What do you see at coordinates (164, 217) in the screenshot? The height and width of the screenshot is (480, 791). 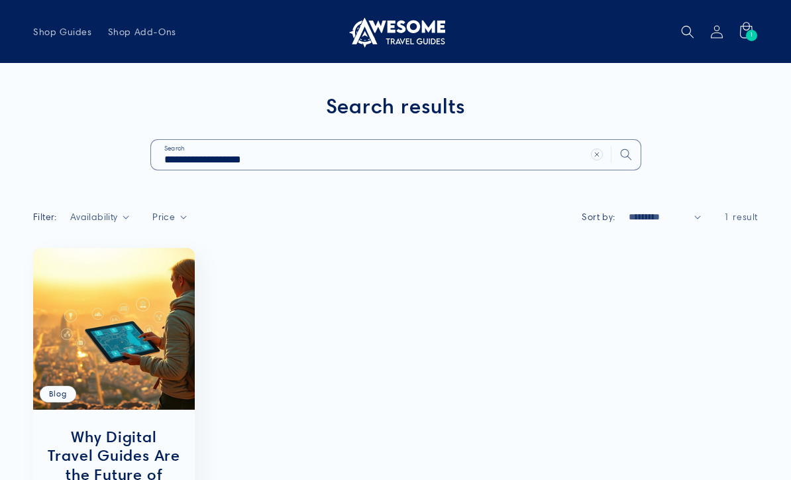 I see `span: Price` at bounding box center [164, 217].